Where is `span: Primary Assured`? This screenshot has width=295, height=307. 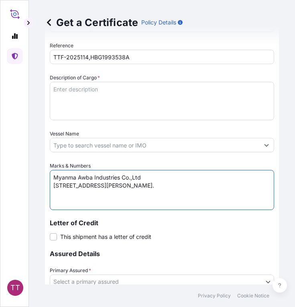
span: Primary Assured is located at coordinates (70, 271).